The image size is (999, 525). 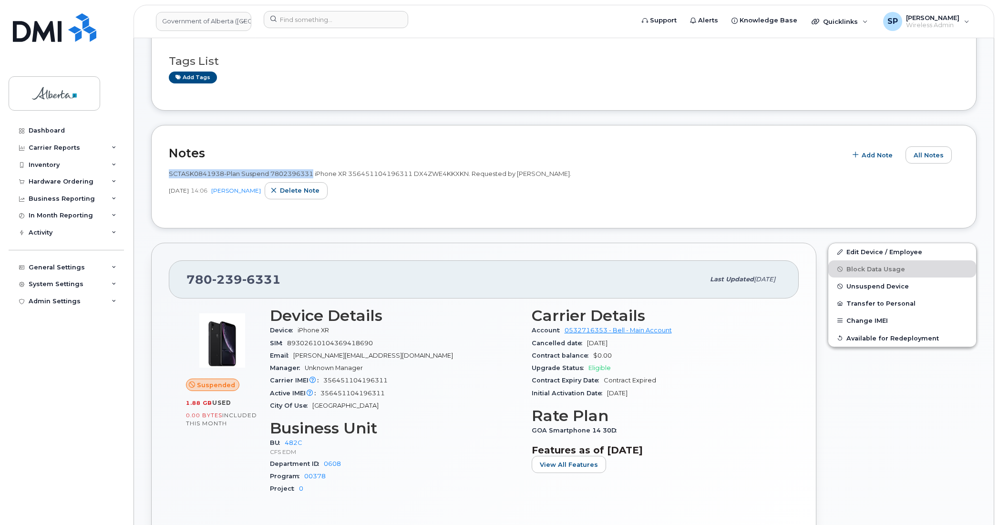 What do you see at coordinates (334, 368) in the screenshot?
I see `span: Unknown Manager` at bounding box center [334, 368].